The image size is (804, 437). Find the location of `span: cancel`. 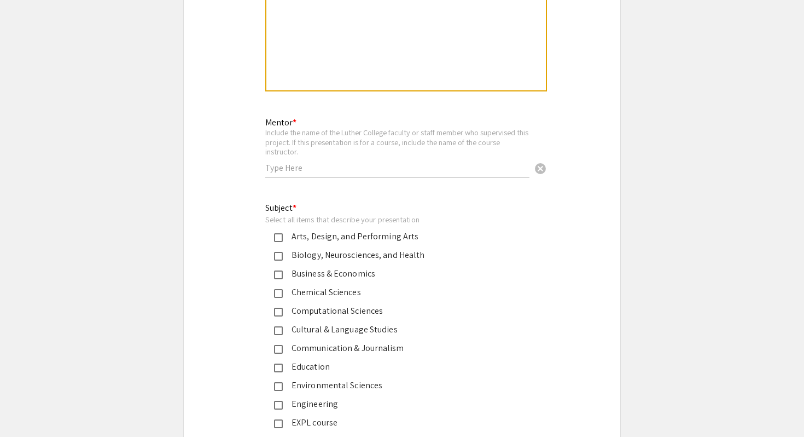

span: cancel is located at coordinates (540, 168).